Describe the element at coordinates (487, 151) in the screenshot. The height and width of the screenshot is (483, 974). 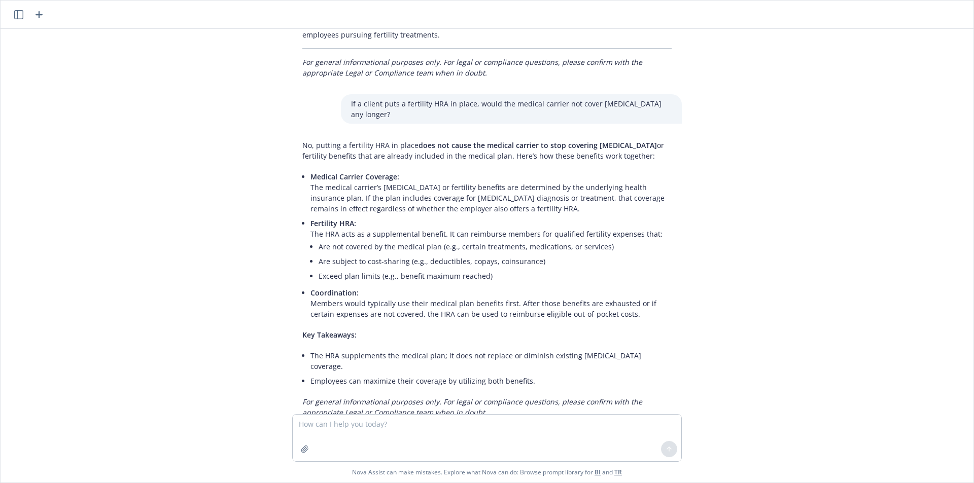
I see `p: No, putting a fertility HRA in place or fertility benefits that are already included in the medic...` at that location.